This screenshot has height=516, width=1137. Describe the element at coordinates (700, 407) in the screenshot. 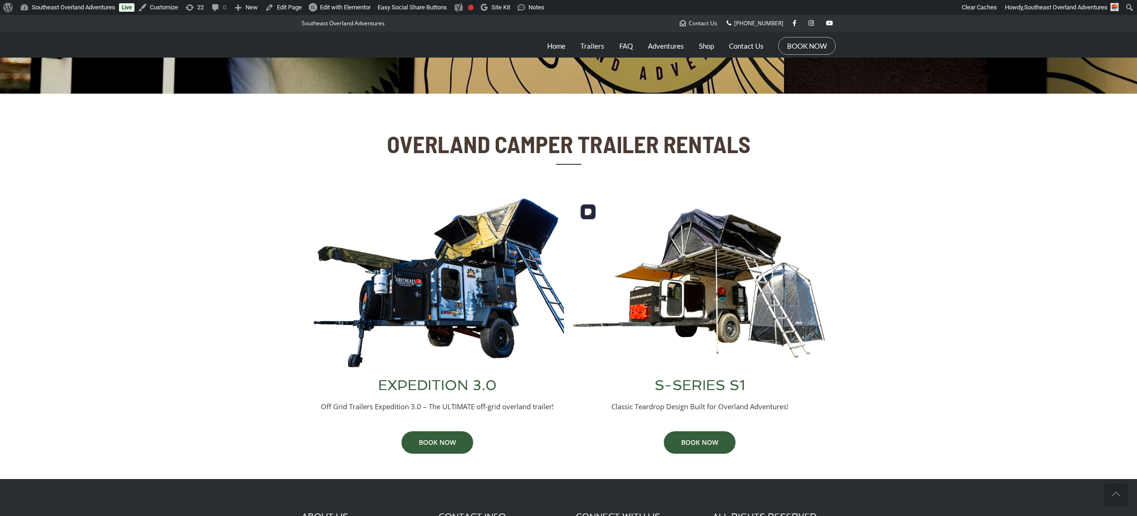

I see `p: Classic Teardrop Design Built for Overland Adventures!` at that location.